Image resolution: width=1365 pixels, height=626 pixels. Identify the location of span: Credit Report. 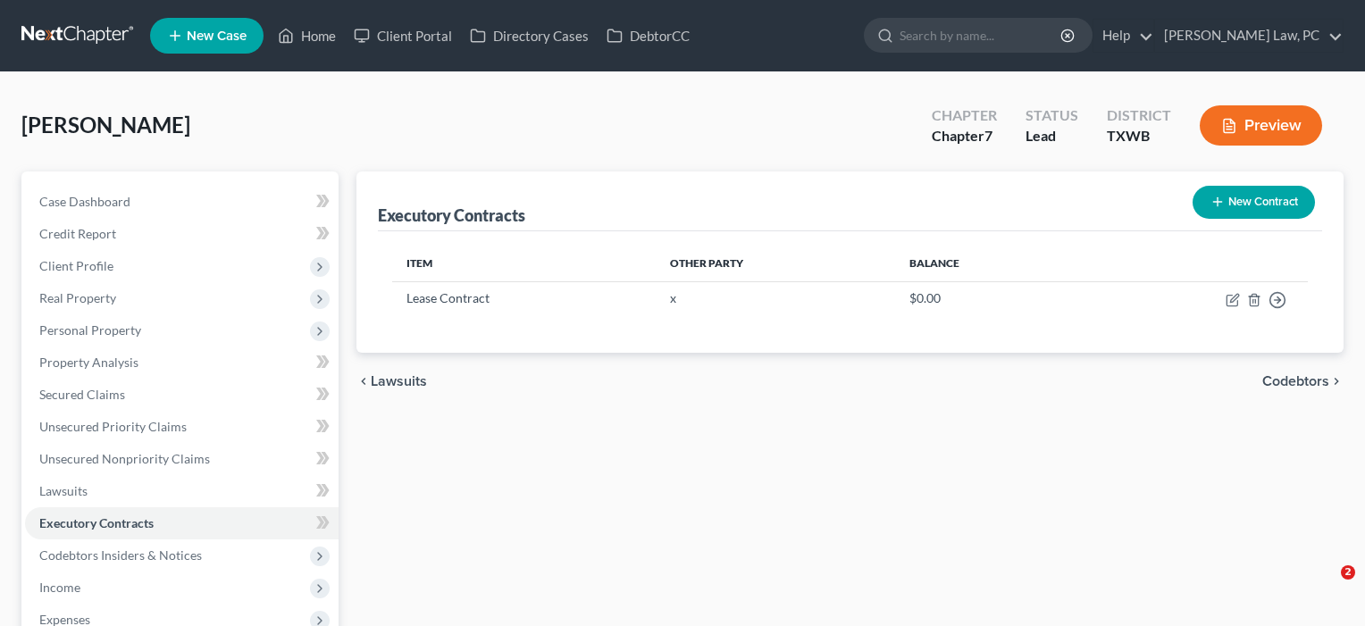
(78, 233).